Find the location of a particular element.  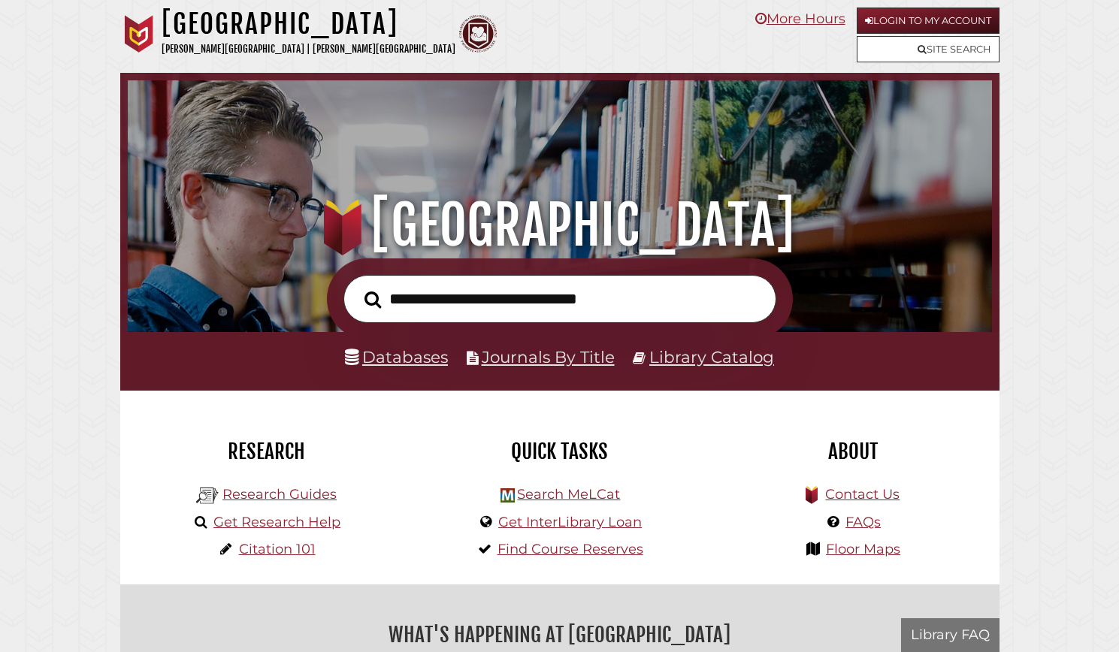

a: Databases is located at coordinates (396, 357).